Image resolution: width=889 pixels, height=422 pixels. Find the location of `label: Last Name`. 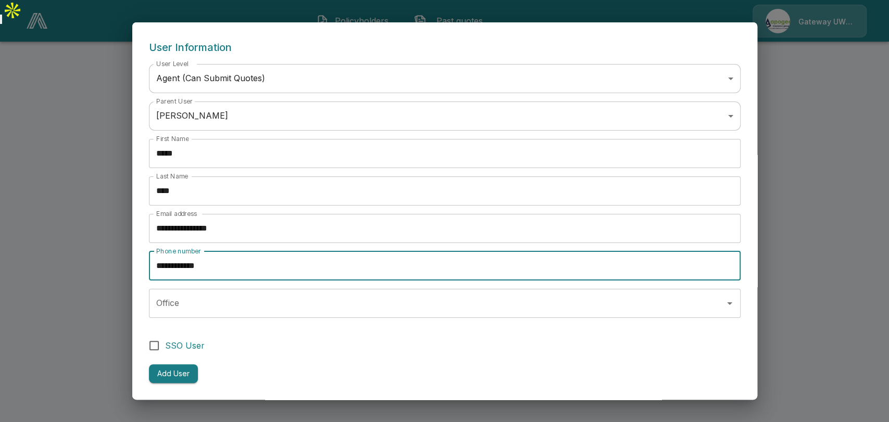

label: Last Name is located at coordinates (172, 176).